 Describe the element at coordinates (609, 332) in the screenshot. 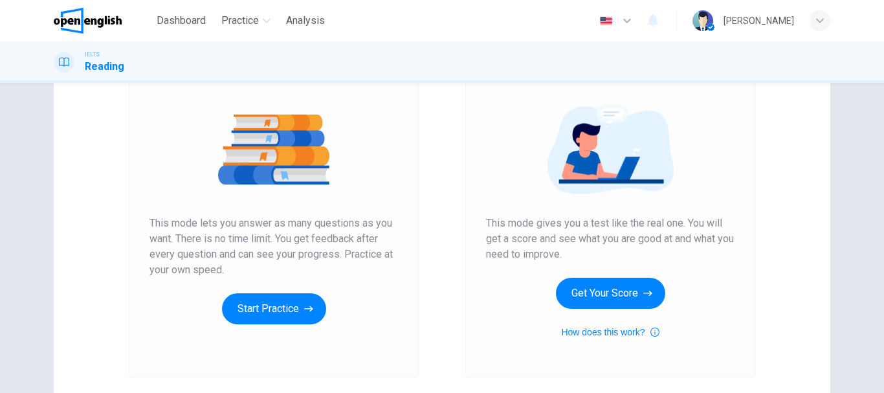

I see `button: How does this work?` at that location.